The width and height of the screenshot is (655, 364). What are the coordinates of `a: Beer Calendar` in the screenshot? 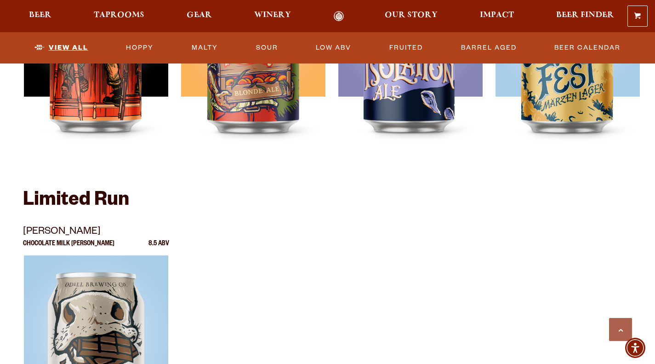 It's located at (588, 48).